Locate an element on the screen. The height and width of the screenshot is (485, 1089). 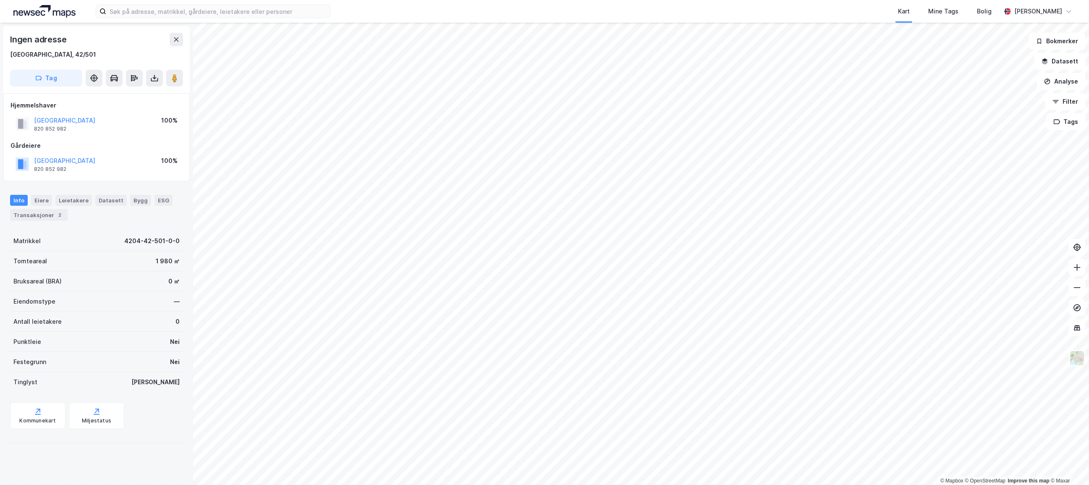
div: Leietakere is located at coordinates (73, 200).